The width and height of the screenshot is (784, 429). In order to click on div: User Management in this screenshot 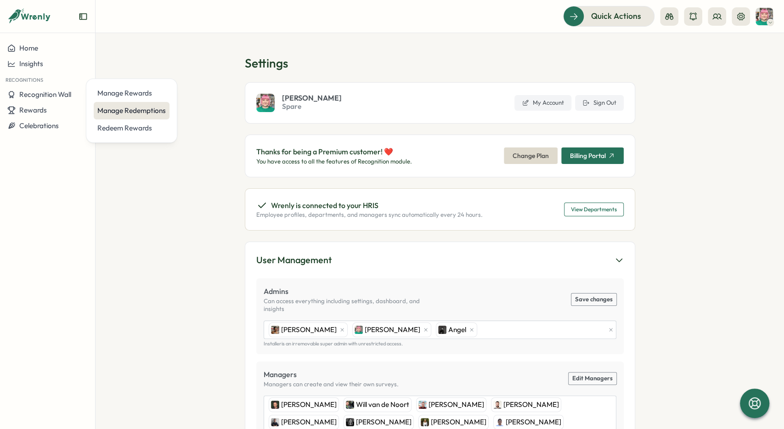, I will do `click(294, 260)`.